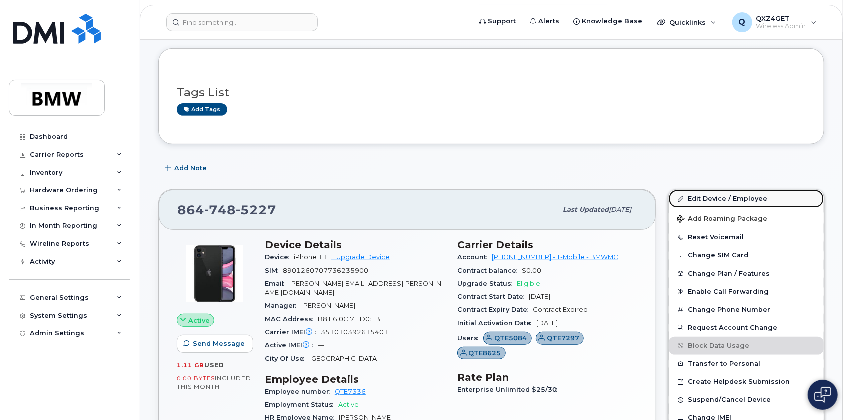  What do you see at coordinates (532, 271) in the screenshot?
I see `span: $0.00` at bounding box center [532, 271].